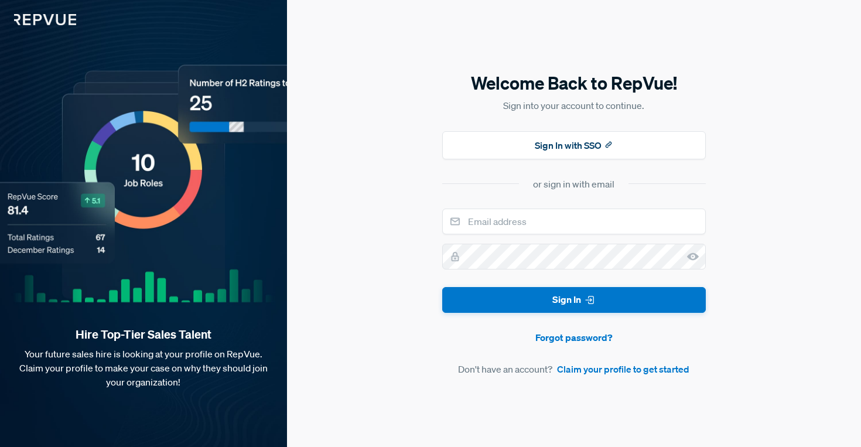 This screenshot has width=861, height=447. What do you see at coordinates (574, 337) in the screenshot?
I see `a: Forgot password?` at bounding box center [574, 337].